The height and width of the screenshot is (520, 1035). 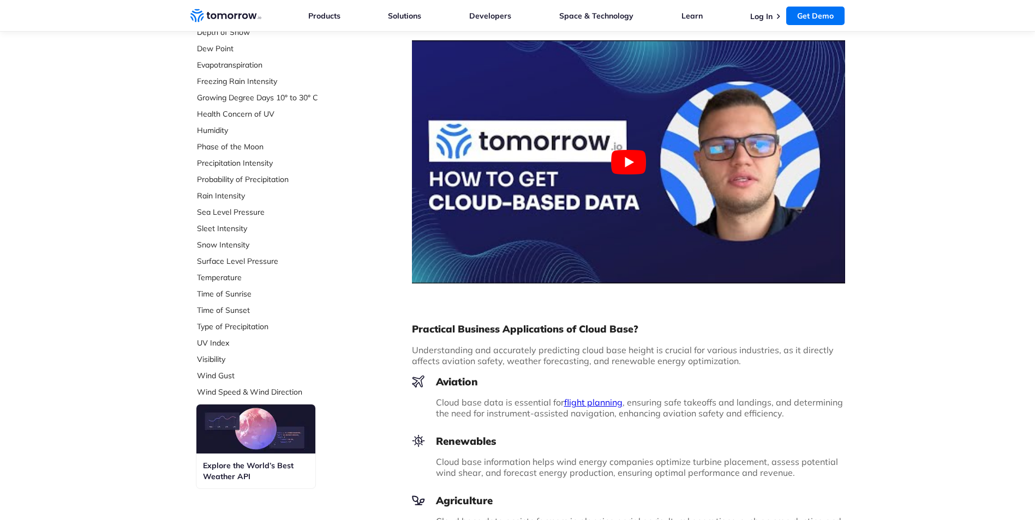 I want to click on a: Humidity, so click(x=269, y=130).